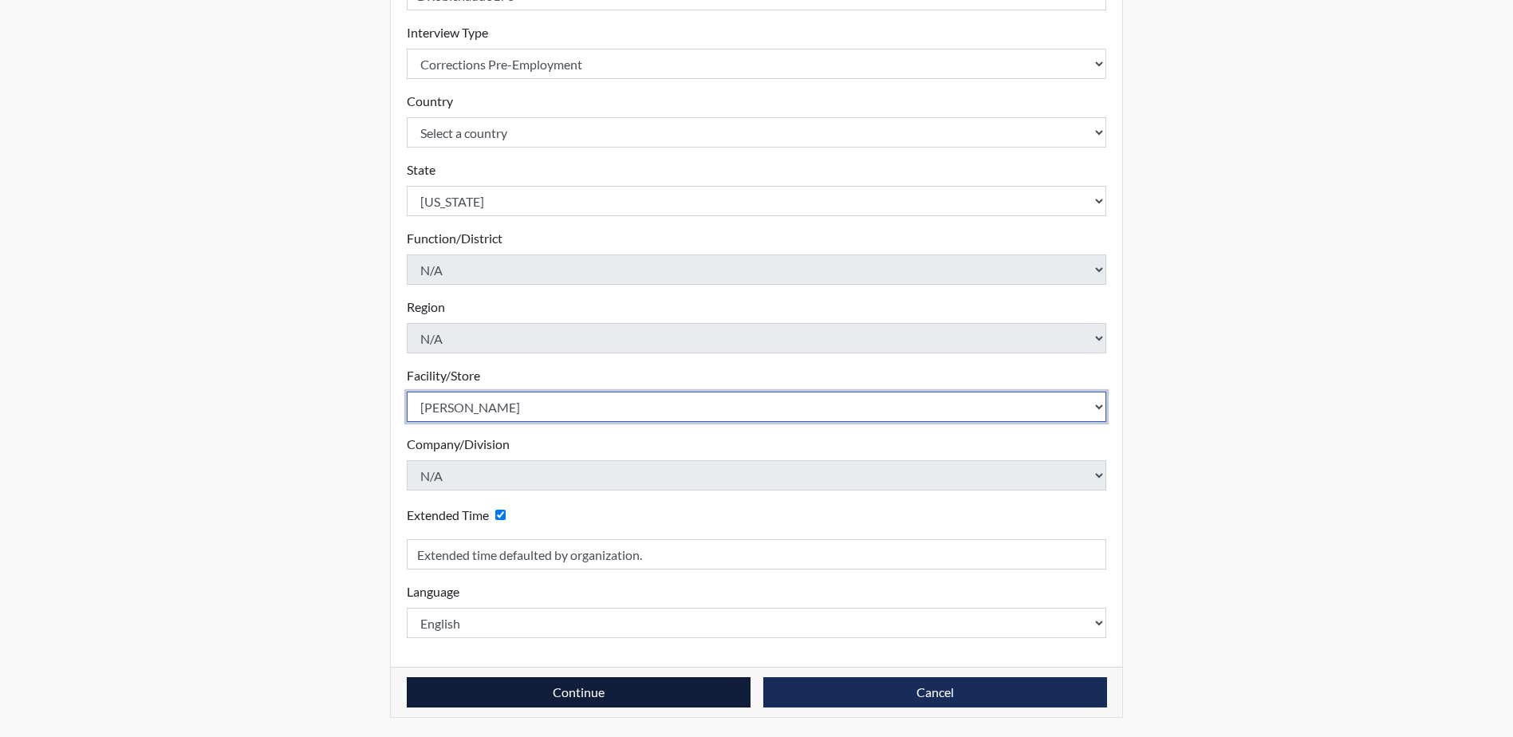 This screenshot has width=1513, height=737. Describe the element at coordinates (578, 692) in the screenshot. I see `button: Continue` at that location.